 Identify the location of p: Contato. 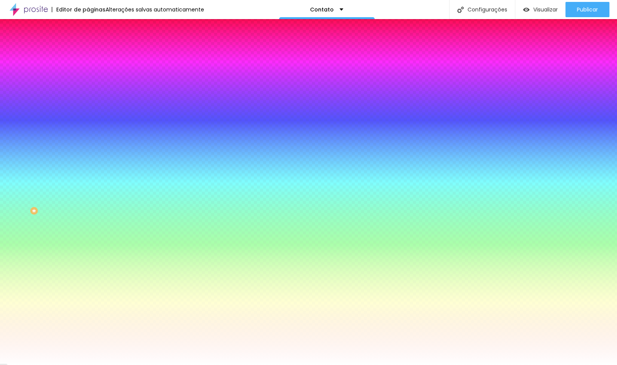
(322, 10).